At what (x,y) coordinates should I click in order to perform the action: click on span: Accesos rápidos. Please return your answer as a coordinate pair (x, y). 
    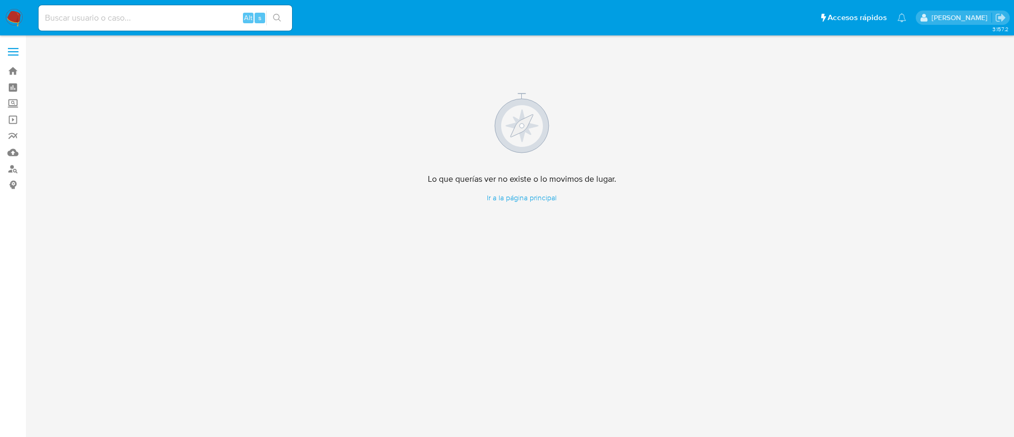
    Looking at the image, I should click on (857, 17).